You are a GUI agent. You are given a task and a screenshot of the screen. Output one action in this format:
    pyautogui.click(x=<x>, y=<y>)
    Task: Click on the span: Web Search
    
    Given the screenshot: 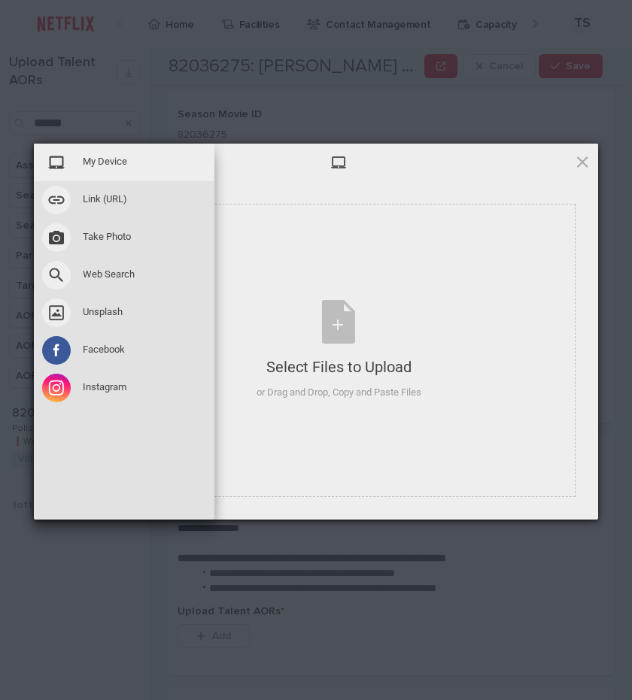 What is the action you would take?
    pyautogui.click(x=108, y=275)
    